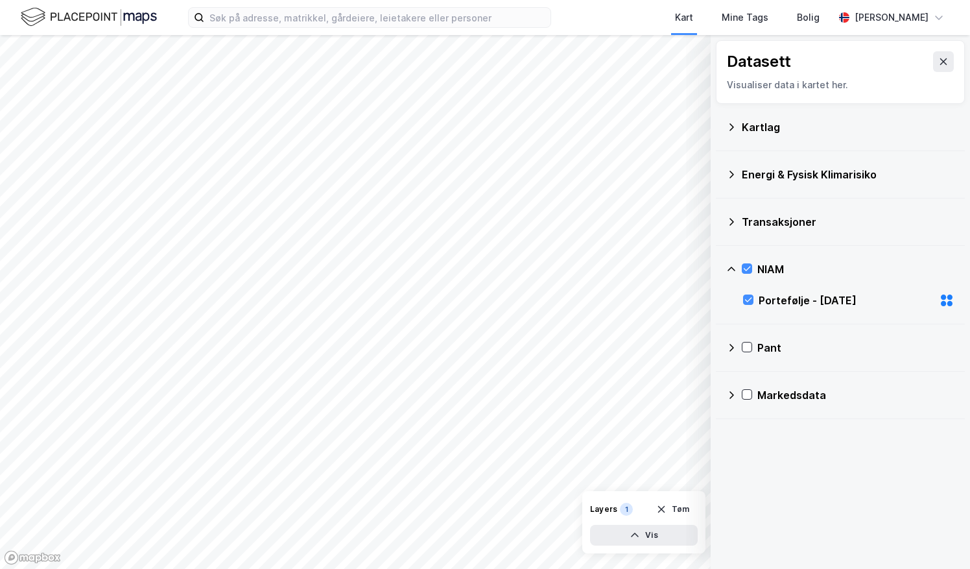  Describe the element at coordinates (759, 62) in the screenshot. I see `div: Datasett` at that location.